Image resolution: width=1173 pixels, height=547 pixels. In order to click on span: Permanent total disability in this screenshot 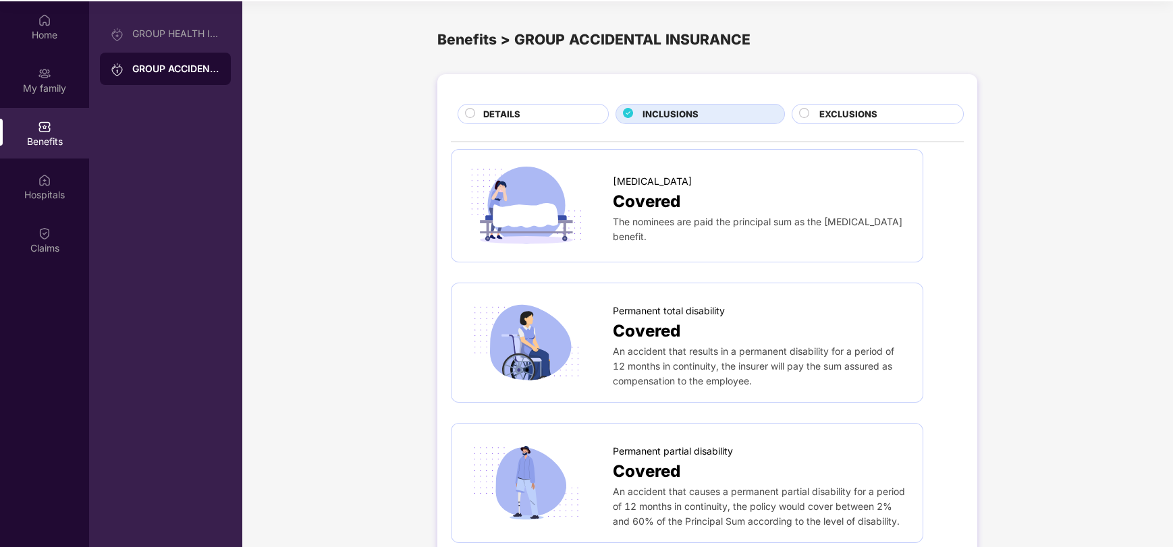, I will do `click(669, 311)`.